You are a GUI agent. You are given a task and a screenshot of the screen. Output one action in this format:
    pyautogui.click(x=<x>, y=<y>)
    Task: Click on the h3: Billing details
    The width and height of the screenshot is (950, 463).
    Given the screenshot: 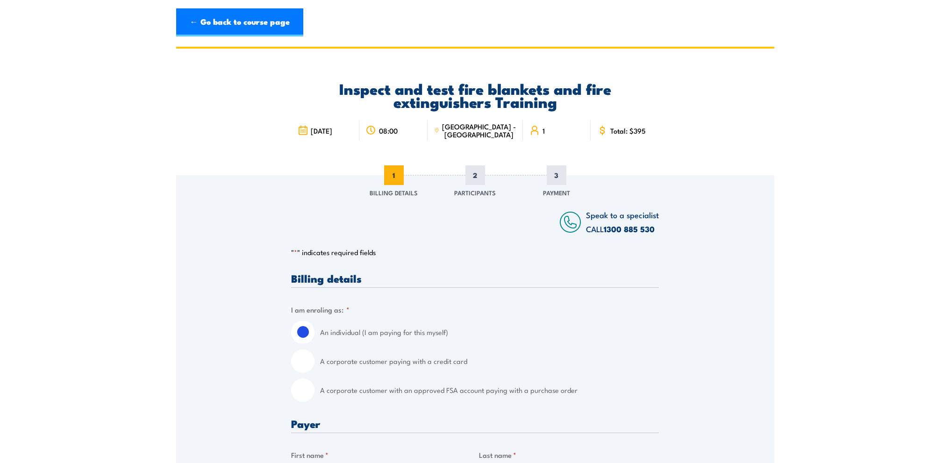 What is the action you would take?
    pyautogui.click(x=475, y=278)
    